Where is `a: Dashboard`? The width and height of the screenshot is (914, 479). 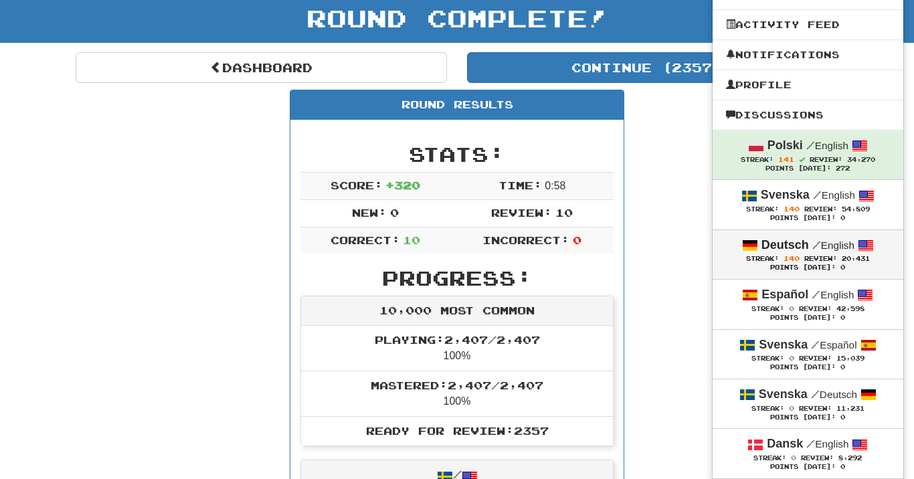
a: Dashboard is located at coordinates (261, 68).